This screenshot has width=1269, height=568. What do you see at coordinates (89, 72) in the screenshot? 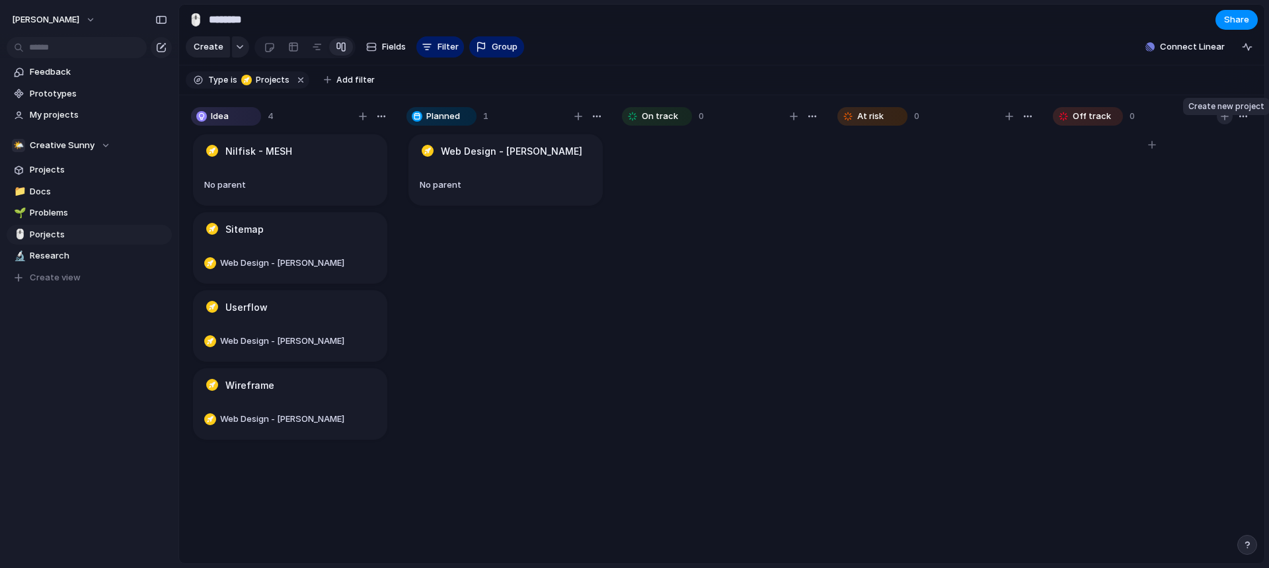
I see `a: Feedback` at bounding box center [89, 72].